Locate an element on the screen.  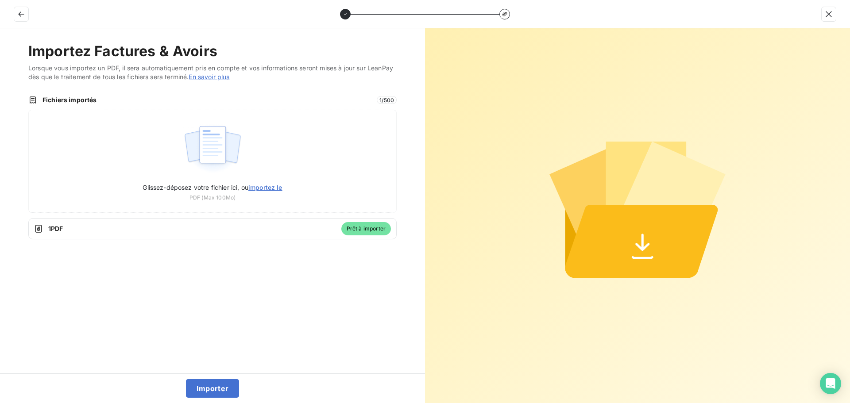
button: Importer is located at coordinates (212, 388).